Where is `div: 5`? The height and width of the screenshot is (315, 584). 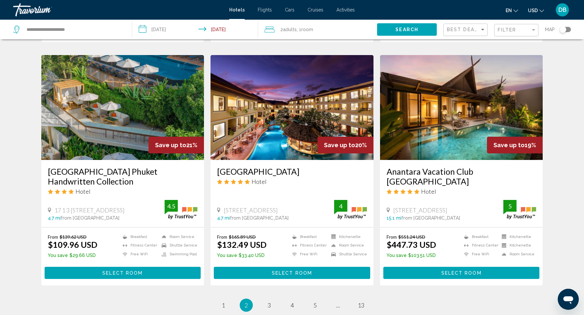 div: 5 is located at coordinates (510, 206).